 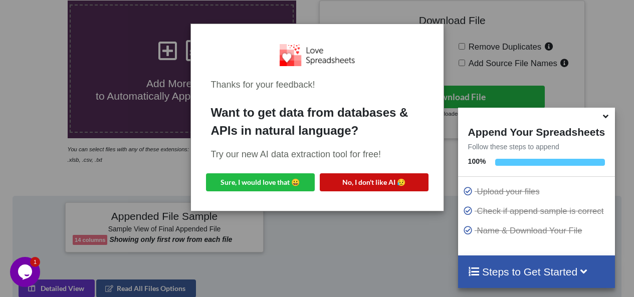 I want to click on div: Try our new AI data extraction tool for free!, so click(x=317, y=154).